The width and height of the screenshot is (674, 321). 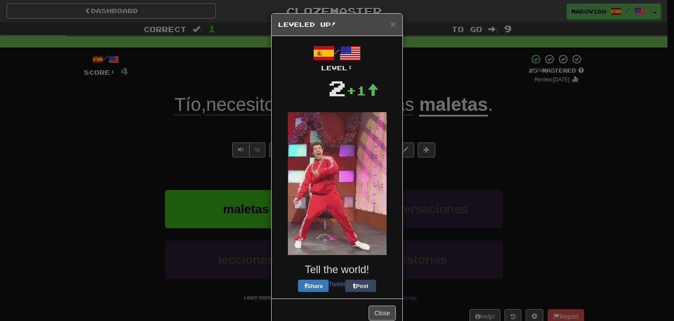 What do you see at coordinates (314, 285) in the screenshot?
I see `button: Share` at bounding box center [314, 285].